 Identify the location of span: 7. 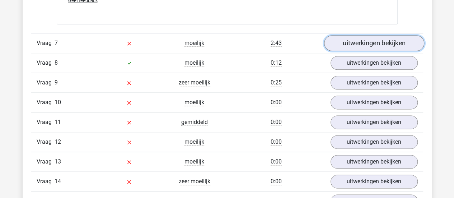
(56, 43).